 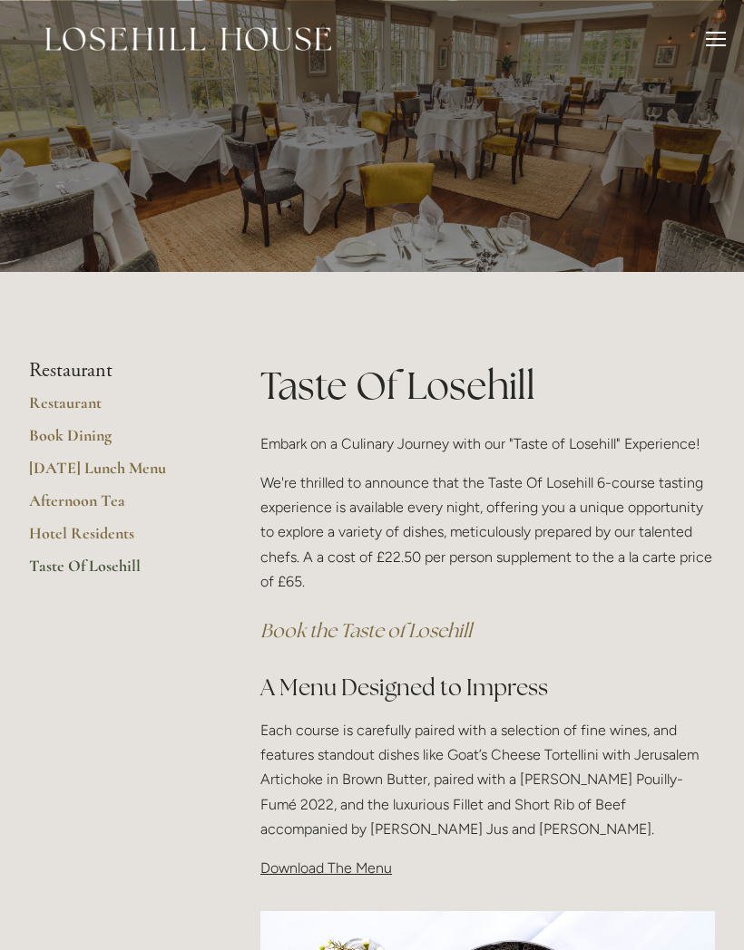 I want to click on a: Book Dining, so click(x=115, y=442).